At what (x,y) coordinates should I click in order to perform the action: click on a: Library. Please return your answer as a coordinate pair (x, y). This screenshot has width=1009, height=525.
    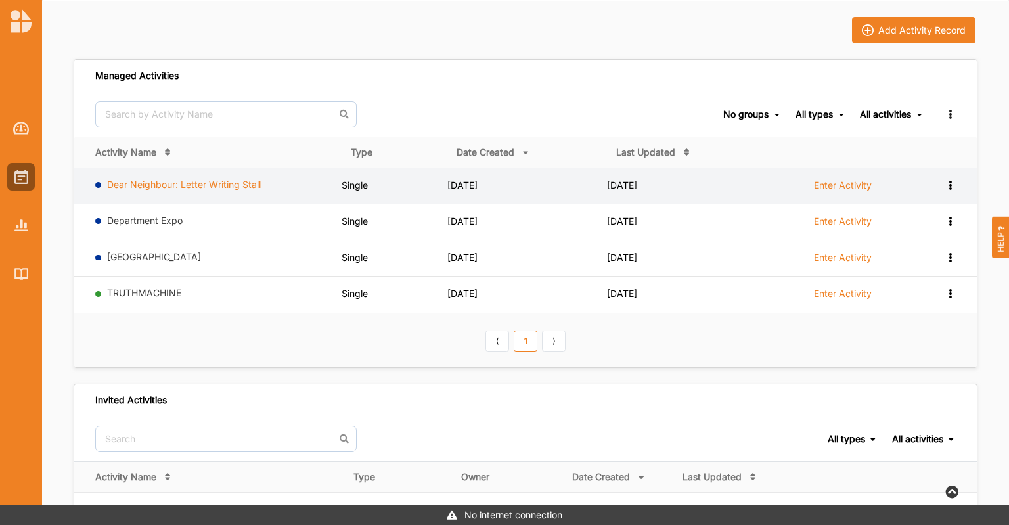
    Looking at the image, I should click on (21, 274).